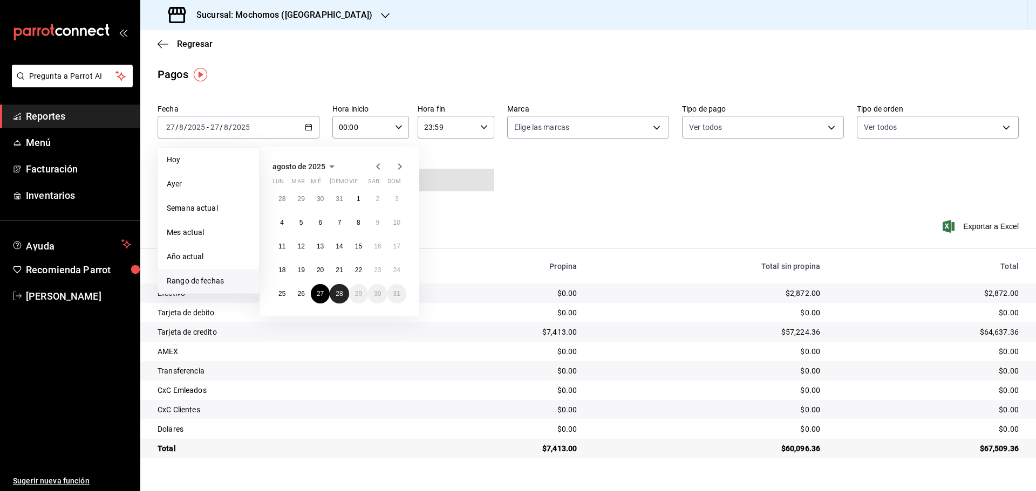 Image resolution: width=1036 pixels, height=491 pixels. What do you see at coordinates (208, 233) in the screenshot?
I see `span: Mes actual` at bounding box center [208, 233].